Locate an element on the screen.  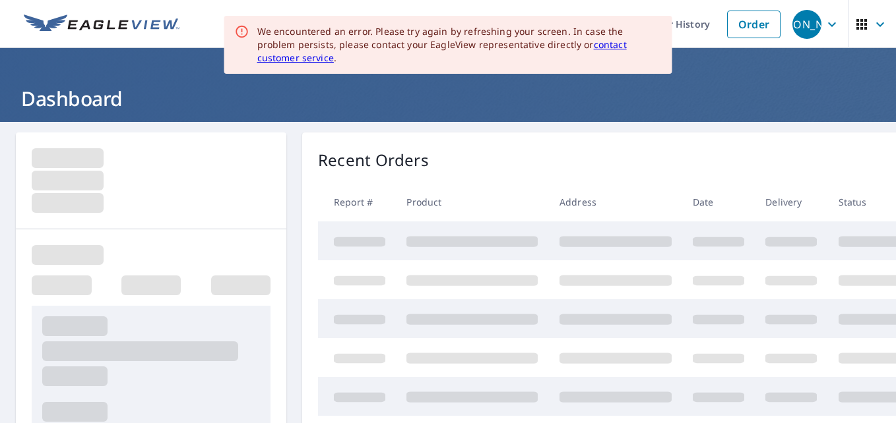
img: EV Logo is located at coordinates (102, 24).